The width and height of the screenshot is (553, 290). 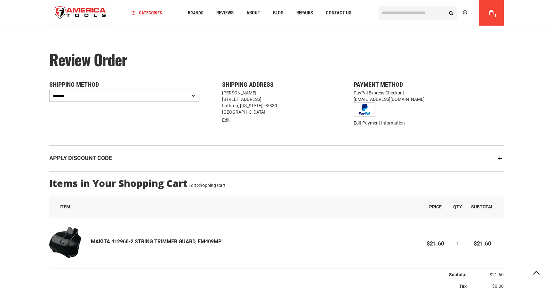 What do you see at coordinates (365, 109) in the screenshot?
I see `img: Buy now with PayPal` at bounding box center [365, 109].